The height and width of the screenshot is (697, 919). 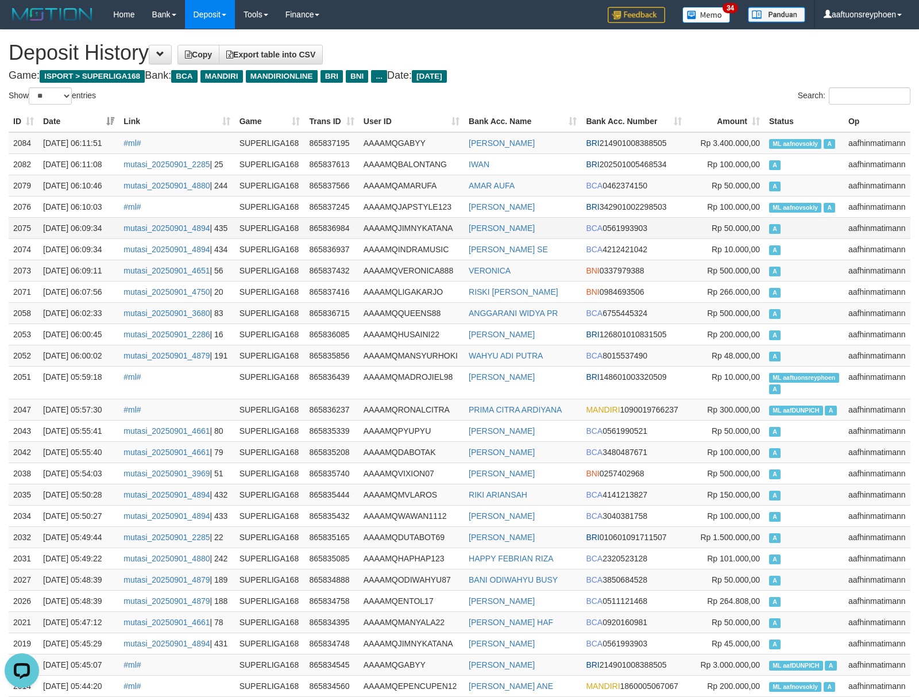 I want to click on img: MOTION_logo.png, so click(x=52, y=14).